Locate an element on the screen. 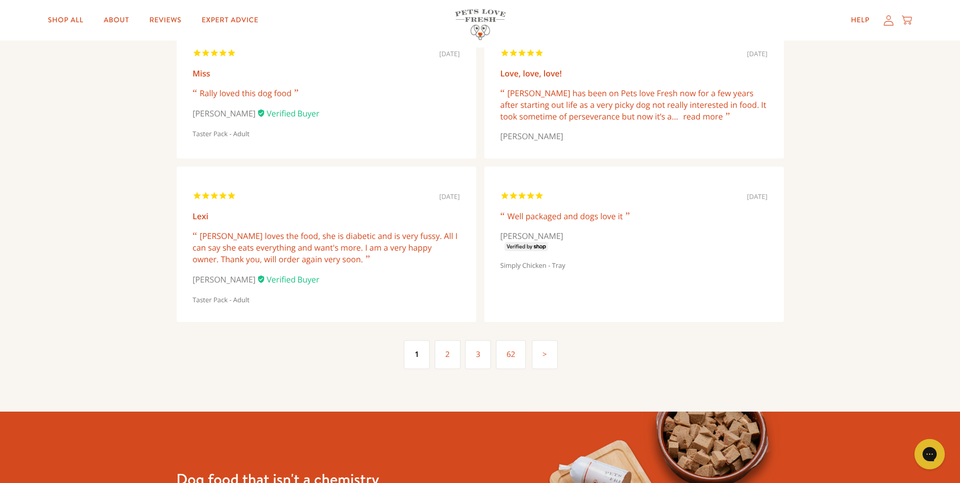  a: Help is located at coordinates (860, 20).